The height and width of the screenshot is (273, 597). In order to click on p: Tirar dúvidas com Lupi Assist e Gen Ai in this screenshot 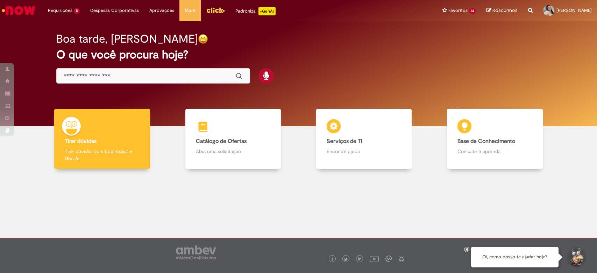, I will do `click(102, 155)`.